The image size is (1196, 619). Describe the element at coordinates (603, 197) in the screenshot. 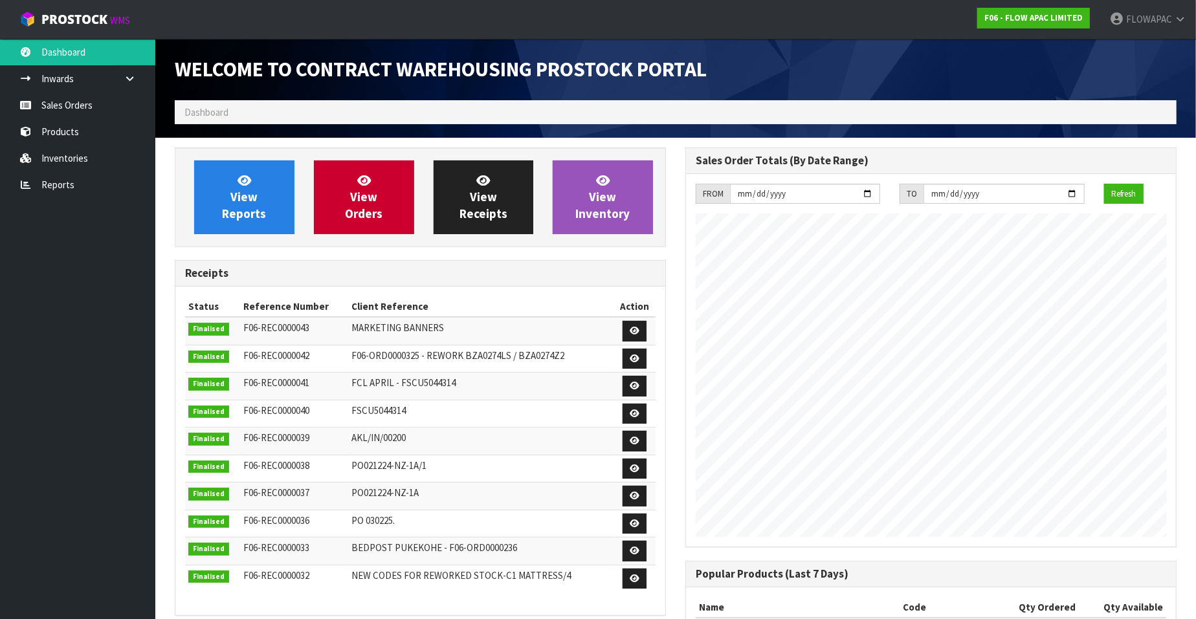

I see `span: View Inventory` at that location.